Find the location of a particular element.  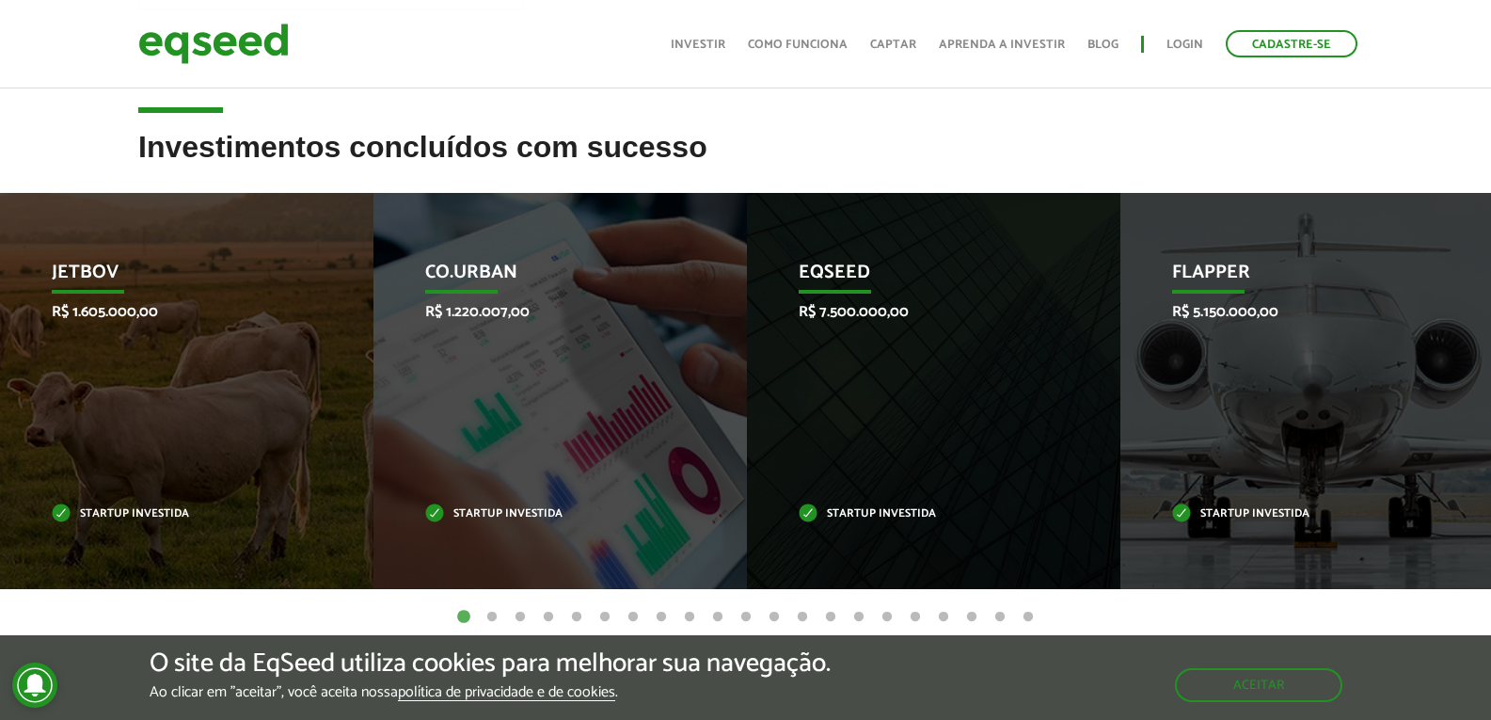

h5: O site da EqSeed utiliza cookies para melhorar sua navegação. is located at coordinates (490, 663).